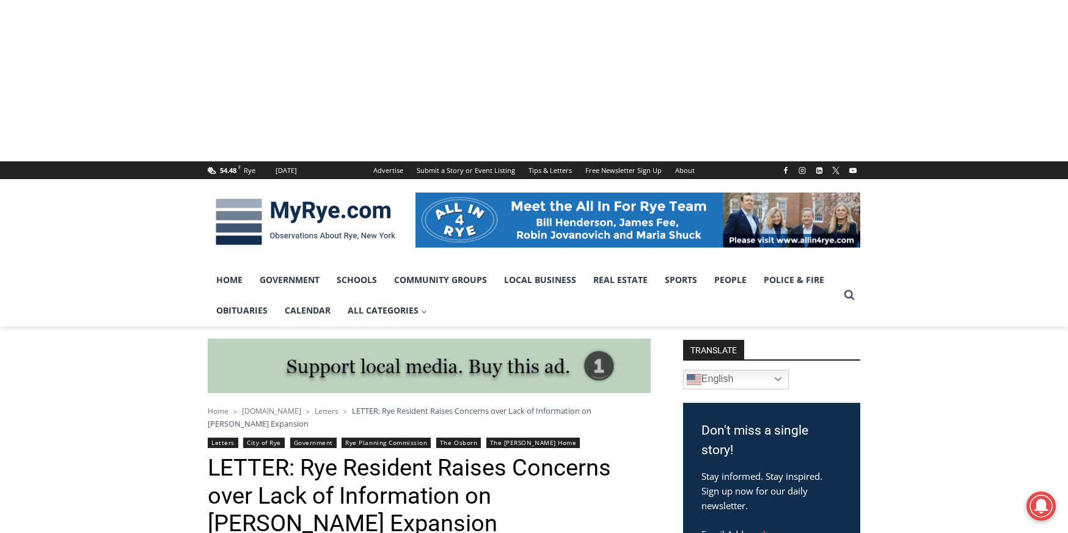 The width and height of the screenshot is (1068, 533). Describe the element at coordinates (771, 440) in the screenshot. I see `h3: Don't miss a single story!` at that location.